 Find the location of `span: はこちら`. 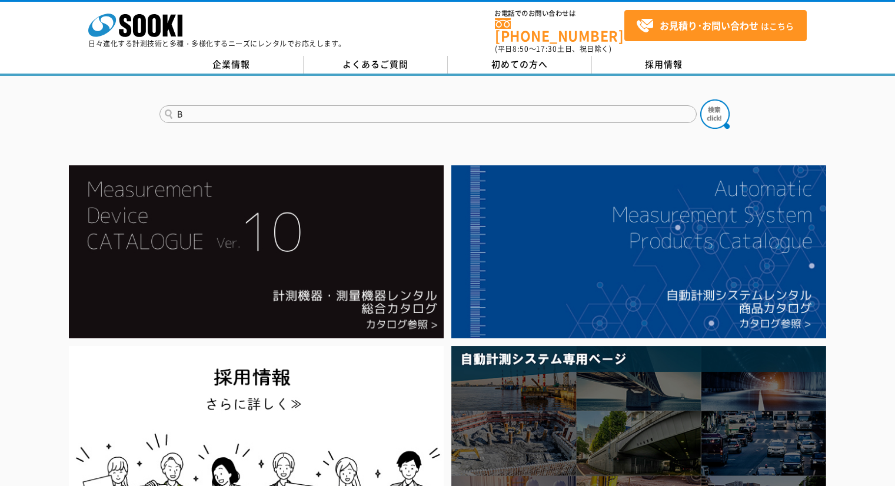

span: はこちら is located at coordinates (715, 26).